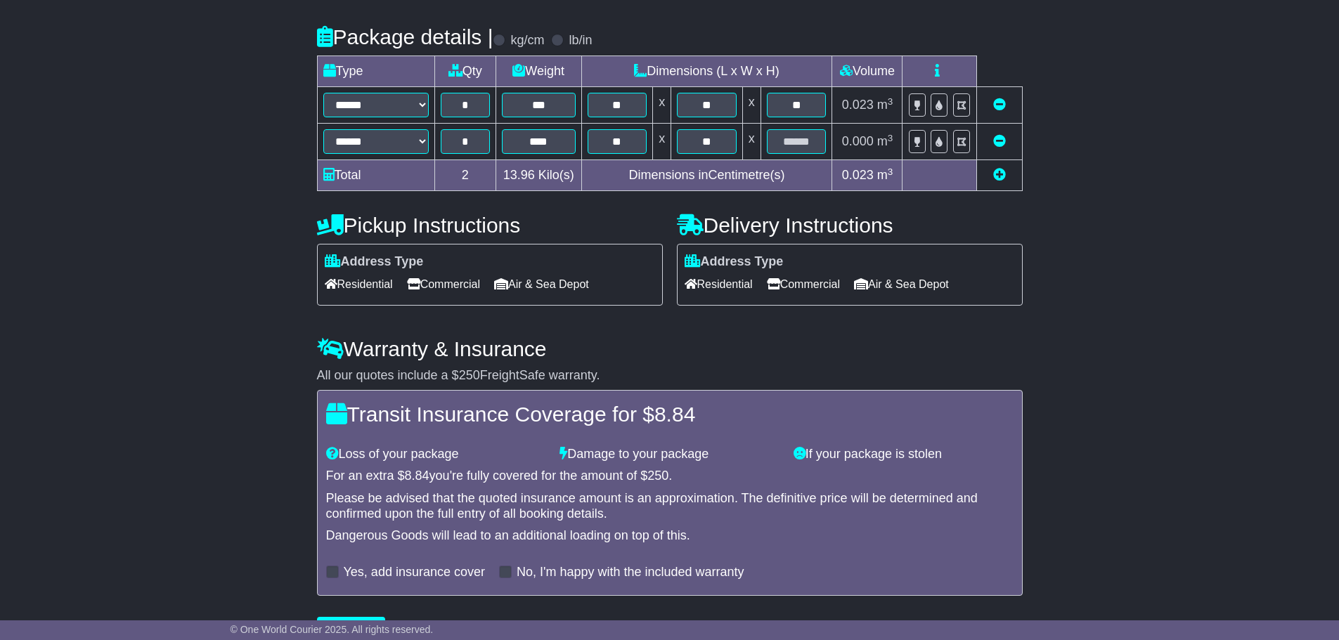  Describe the element at coordinates (490, 225) in the screenshot. I see `h4: Pickup Instructions` at that location.